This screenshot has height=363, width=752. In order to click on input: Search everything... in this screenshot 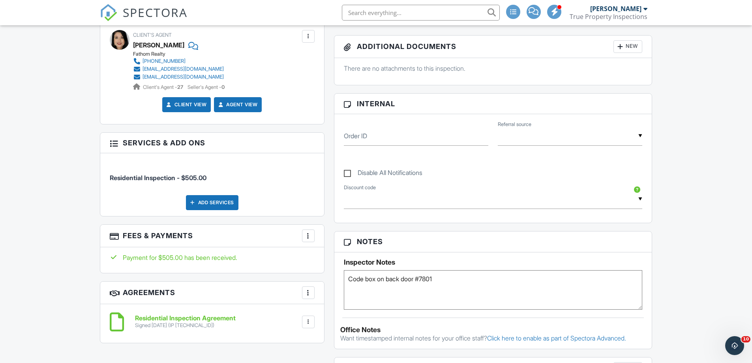, I will do `click(421, 13)`.